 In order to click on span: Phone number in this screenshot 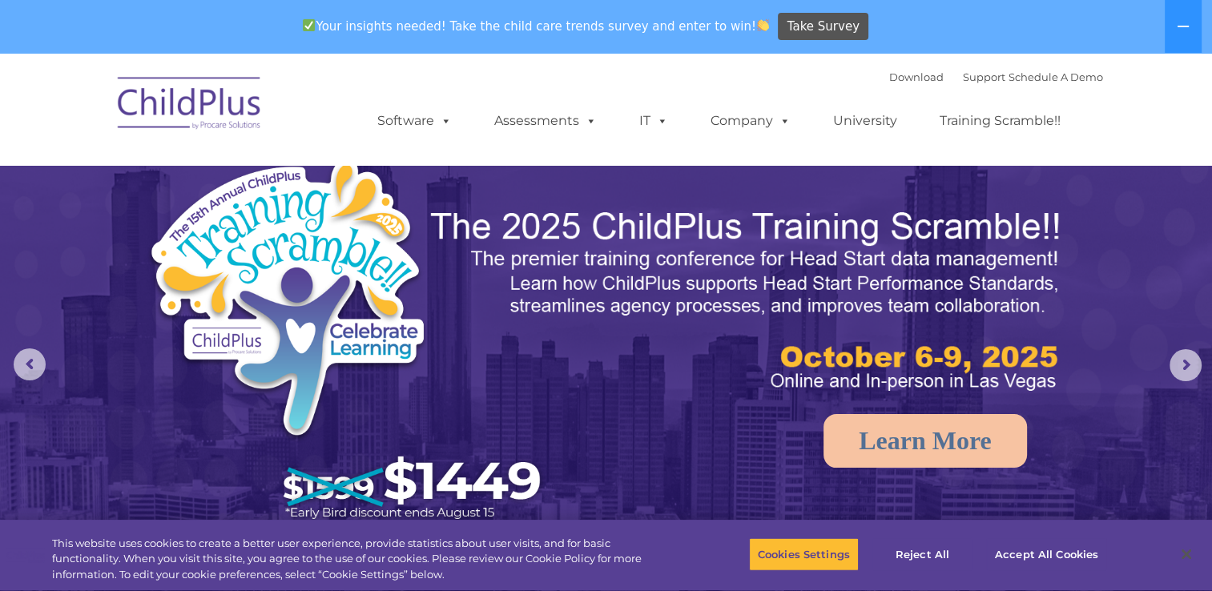, I will do `click(256, 177)`.